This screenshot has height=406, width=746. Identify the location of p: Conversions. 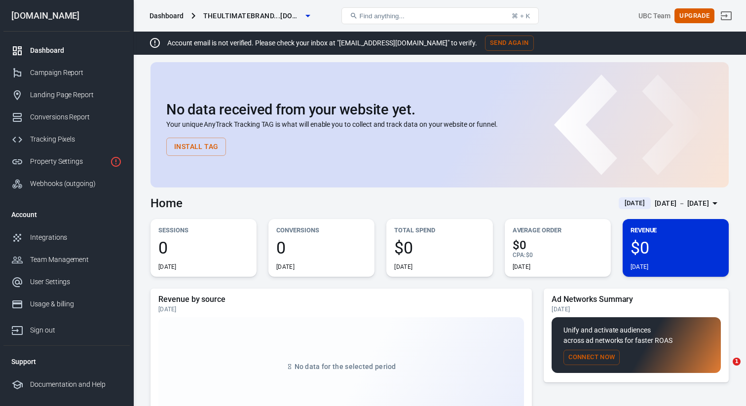
(321, 230).